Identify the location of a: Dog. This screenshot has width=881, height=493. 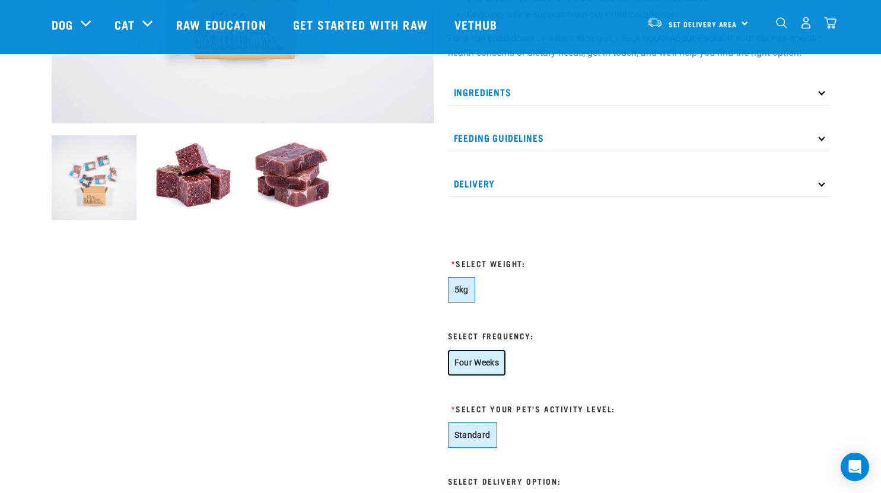
(62, 24).